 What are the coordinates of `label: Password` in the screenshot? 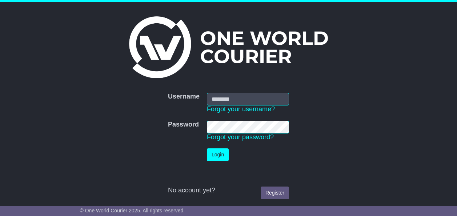 It's located at (183, 125).